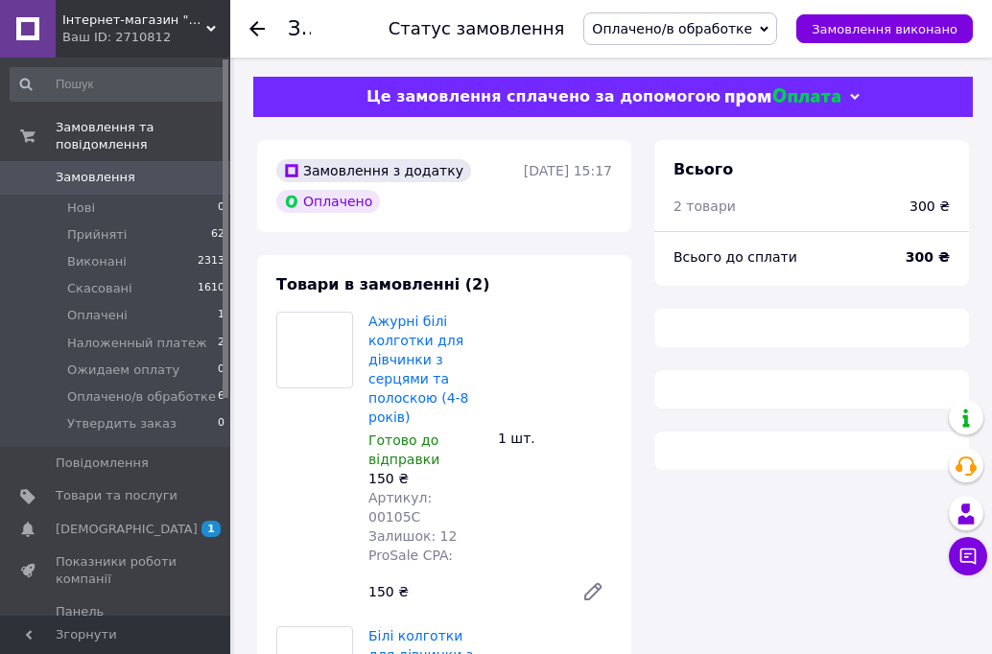 The width and height of the screenshot is (992, 654). Describe the element at coordinates (704, 206) in the screenshot. I see `span: 2 товари` at that location.